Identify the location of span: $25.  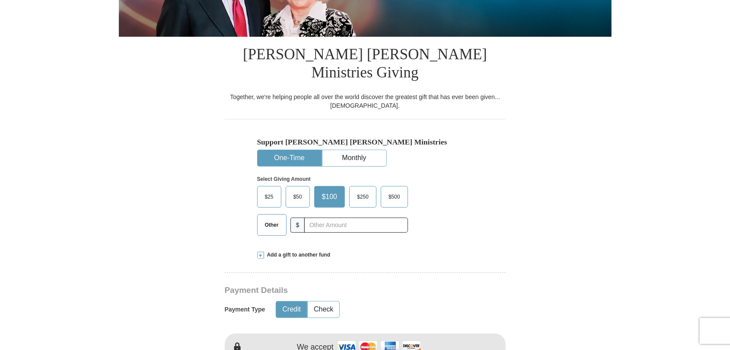
(269, 197).